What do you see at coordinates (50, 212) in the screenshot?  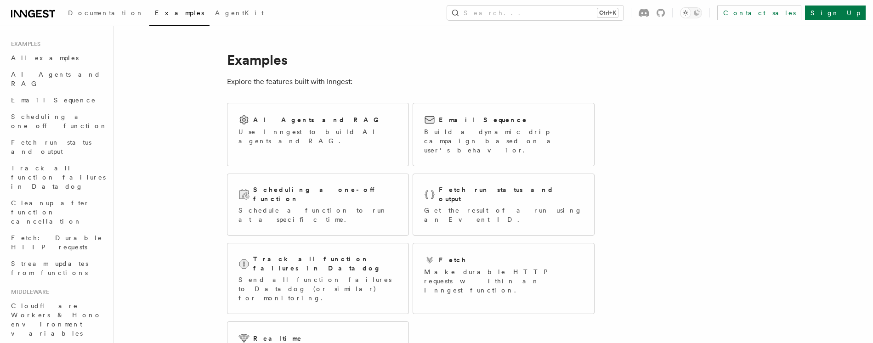 I see `span: Cleanup after function cancellation` at bounding box center [50, 212].